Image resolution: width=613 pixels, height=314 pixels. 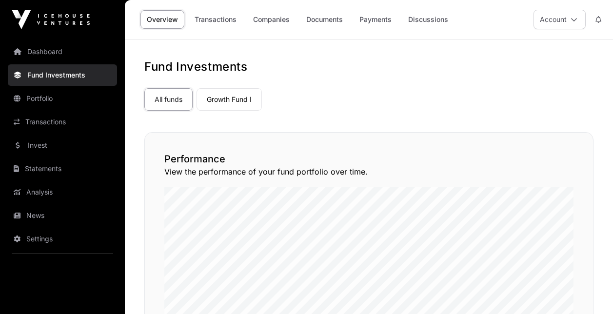 I want to click on a: News, so click(x=62, y=215).